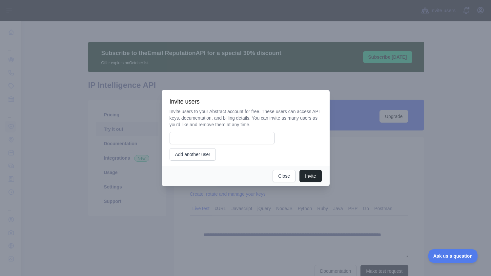 This screenshot has height=276, width=491. Describe the element at coordinates (246, 102) in the screenshot. I see `h3: Invite users` at that location.